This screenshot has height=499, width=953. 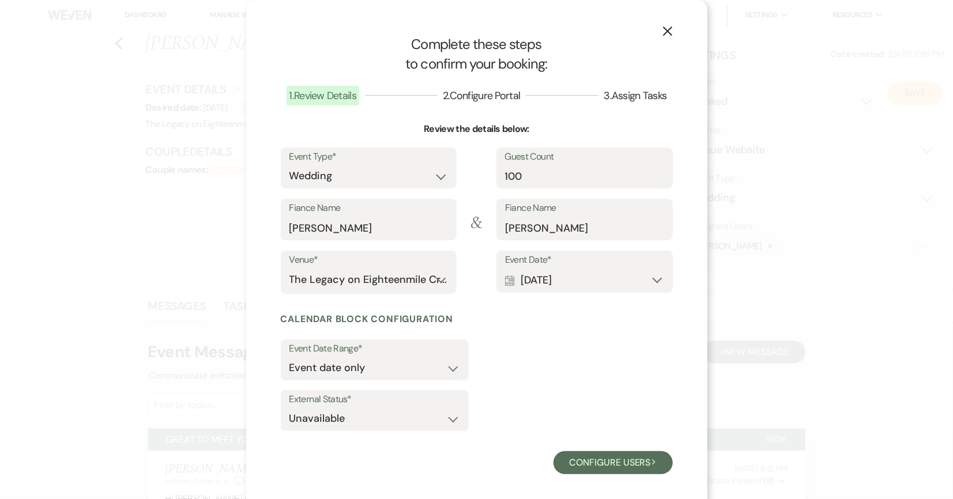 I want to click on label: Event Date*, so click(x=584, y=260).